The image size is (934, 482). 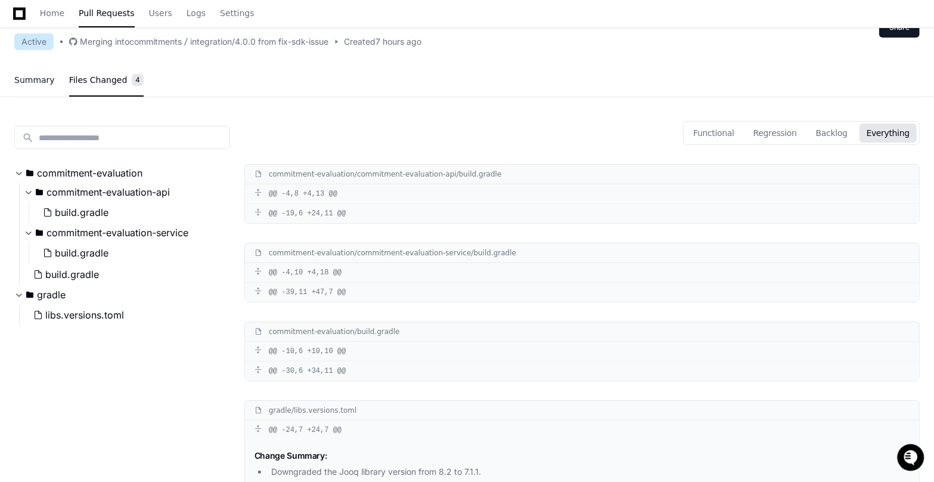 I want to click on button: libs.versions.toml, so click(x=126, y=315).